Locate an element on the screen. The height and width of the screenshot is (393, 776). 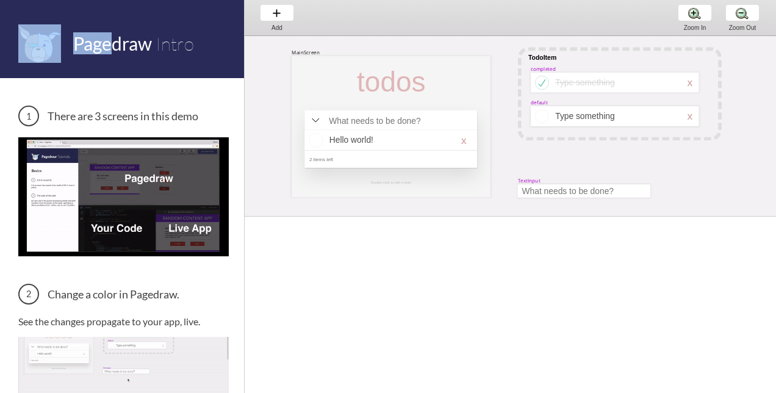
span: Intro is located at coordinates (175, 43).